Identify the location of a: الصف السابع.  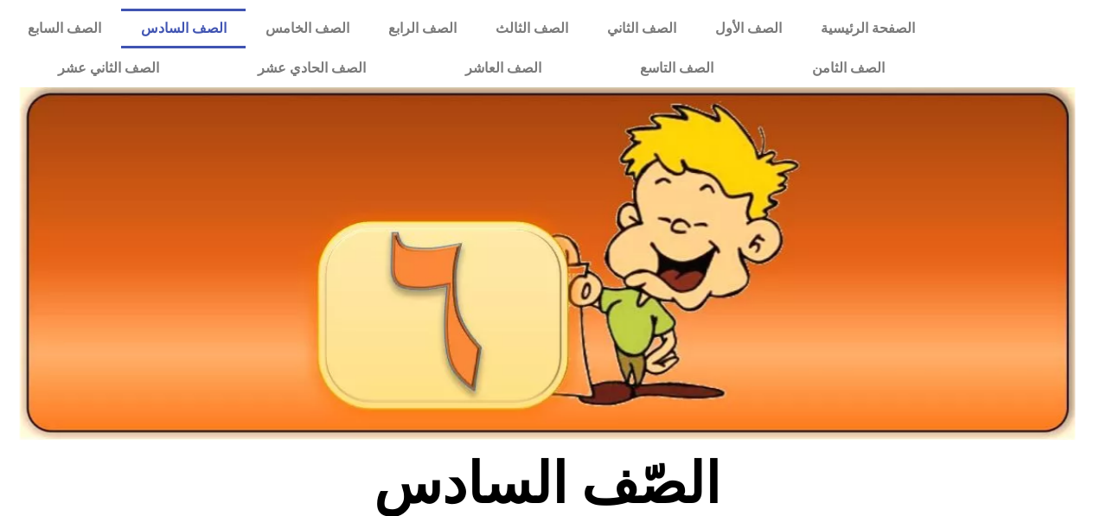
(65, 29).